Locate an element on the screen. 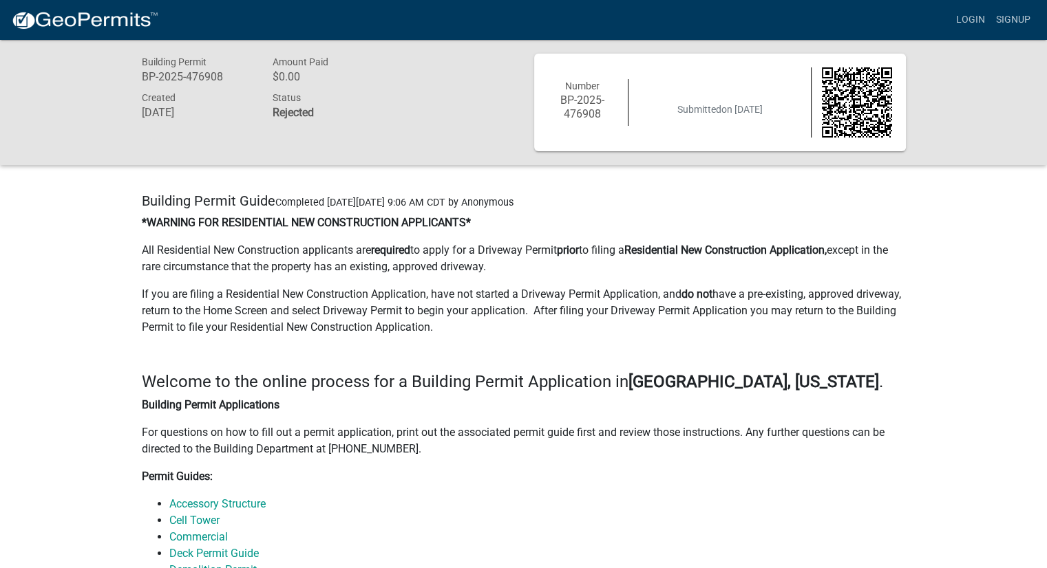 This screenshot has width=1047, height=568. h4: Welcome to the online process for a Building Permit Application in . is located at coordinates (524, 382).